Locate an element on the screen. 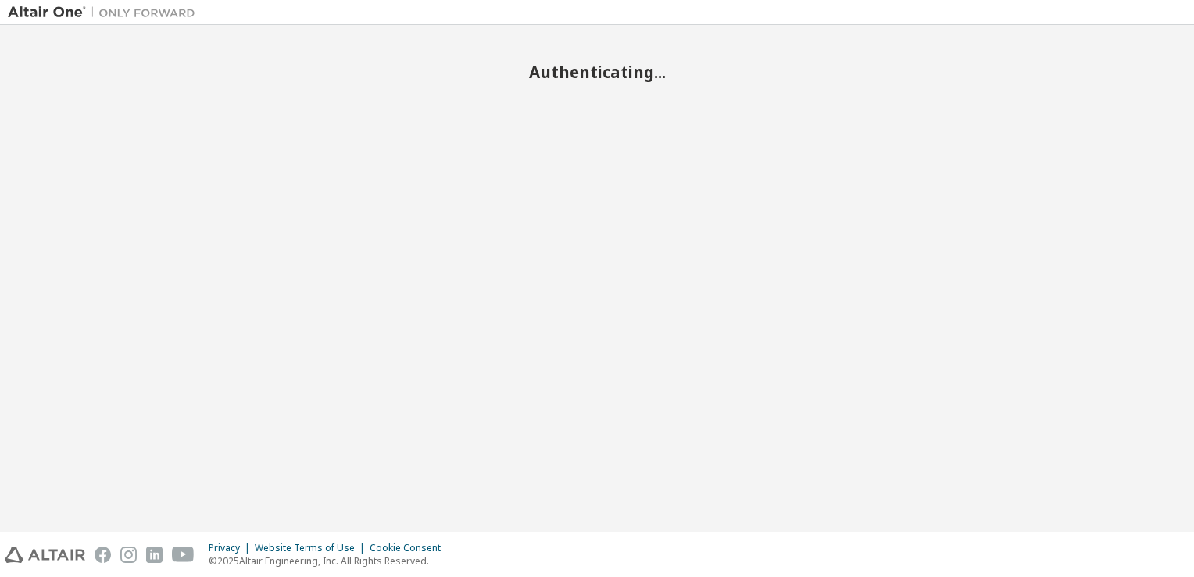 This screenshot has height=577, width=1194. h2: Authenticating... is located at coordinates (597, 72).